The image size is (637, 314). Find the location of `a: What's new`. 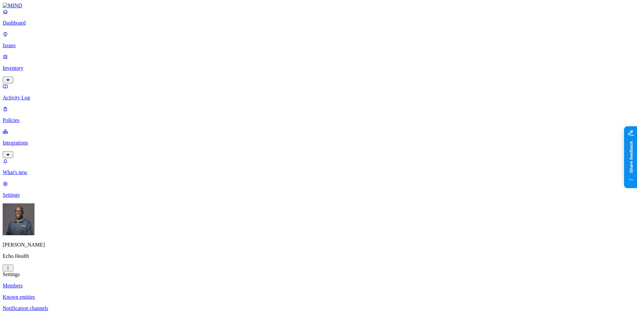

a: What's new is located at coordinates (319, 167).